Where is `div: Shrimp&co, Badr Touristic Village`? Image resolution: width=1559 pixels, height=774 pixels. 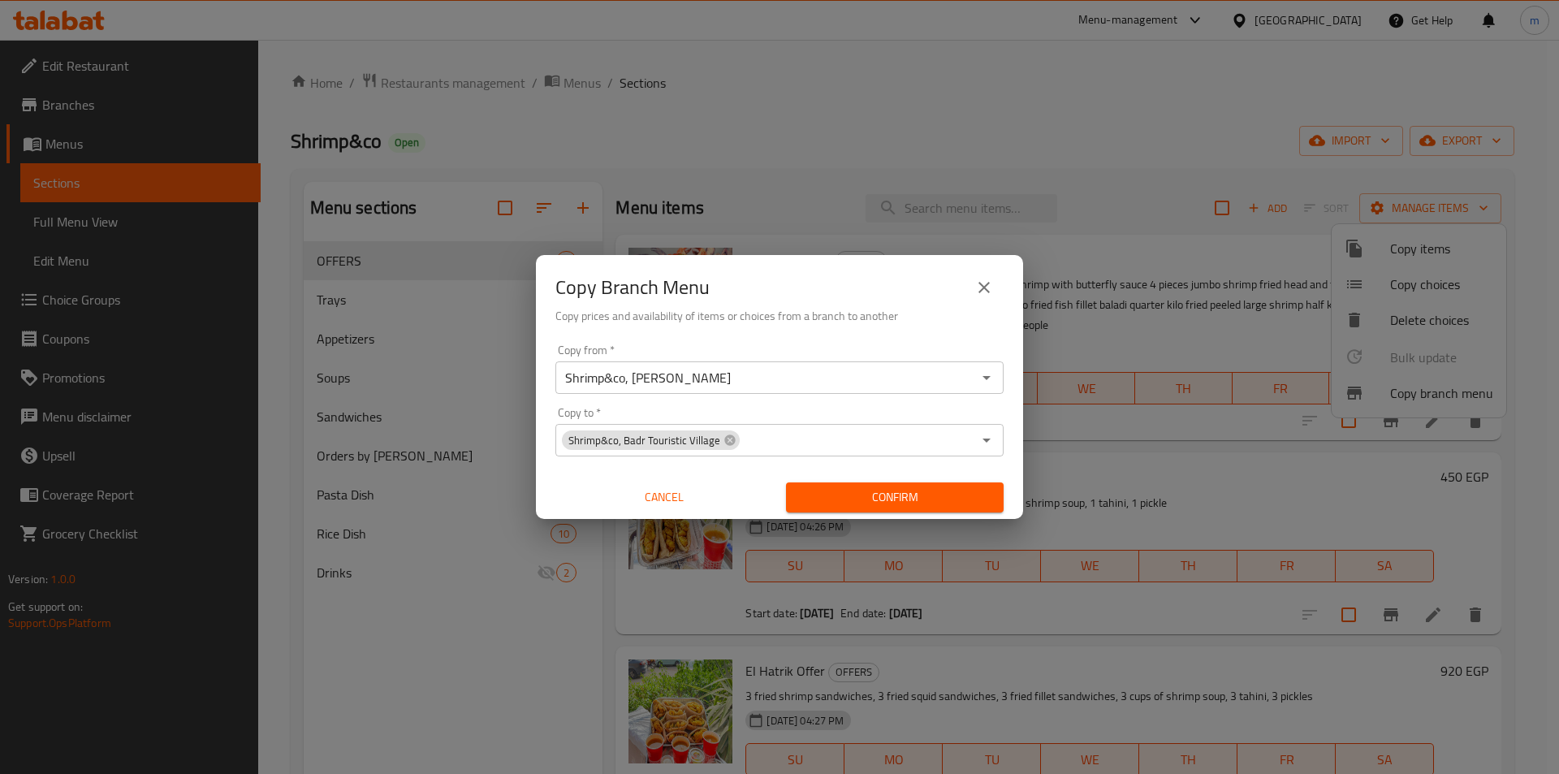 div: Shrimp&co, Badr Touristic Village is located at coordinates (650, 440).